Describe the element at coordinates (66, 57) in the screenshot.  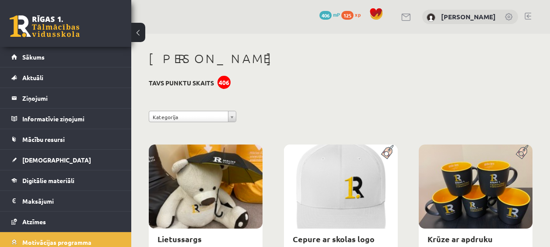
I see `a: Sākums` at that location.